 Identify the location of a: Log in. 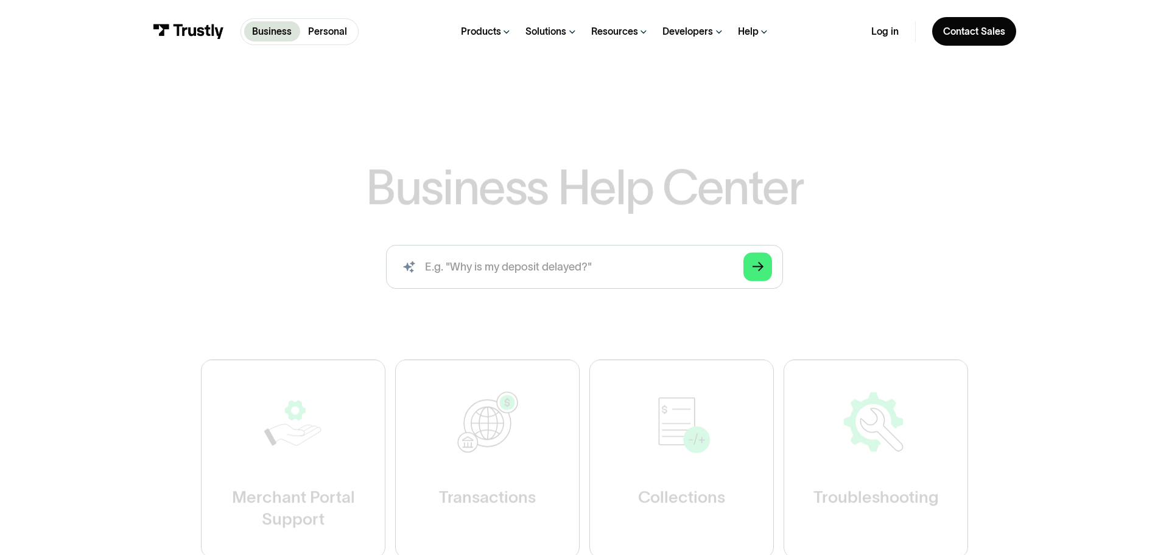
(885, 32).